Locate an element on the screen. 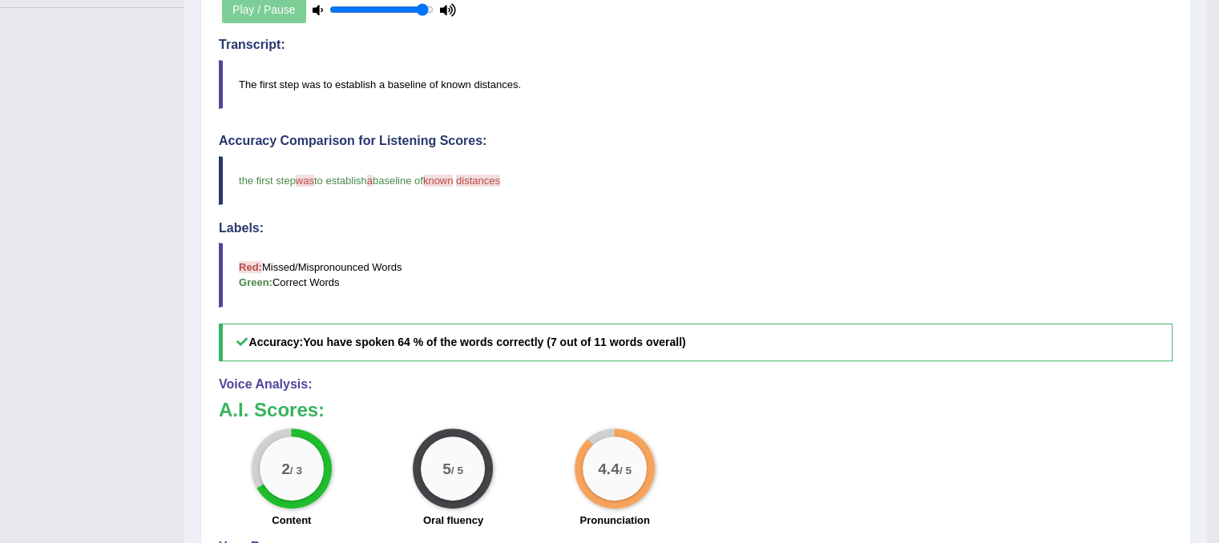 The image size is (1219, 543). span: the first step is located at coordinates (267, 180).